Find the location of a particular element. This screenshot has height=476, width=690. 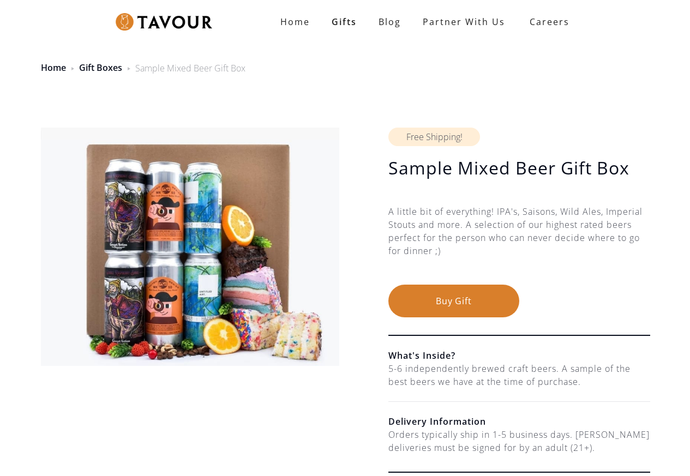

div: 5-6 independently brewed craft beers. A sample of the best beers we have at the time of purchase. is located at coordinates (520, 375).